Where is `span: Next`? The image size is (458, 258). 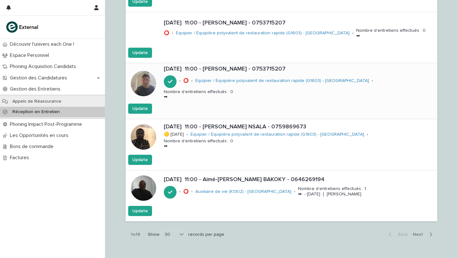
span: Next is located at coordinates (420, 235).